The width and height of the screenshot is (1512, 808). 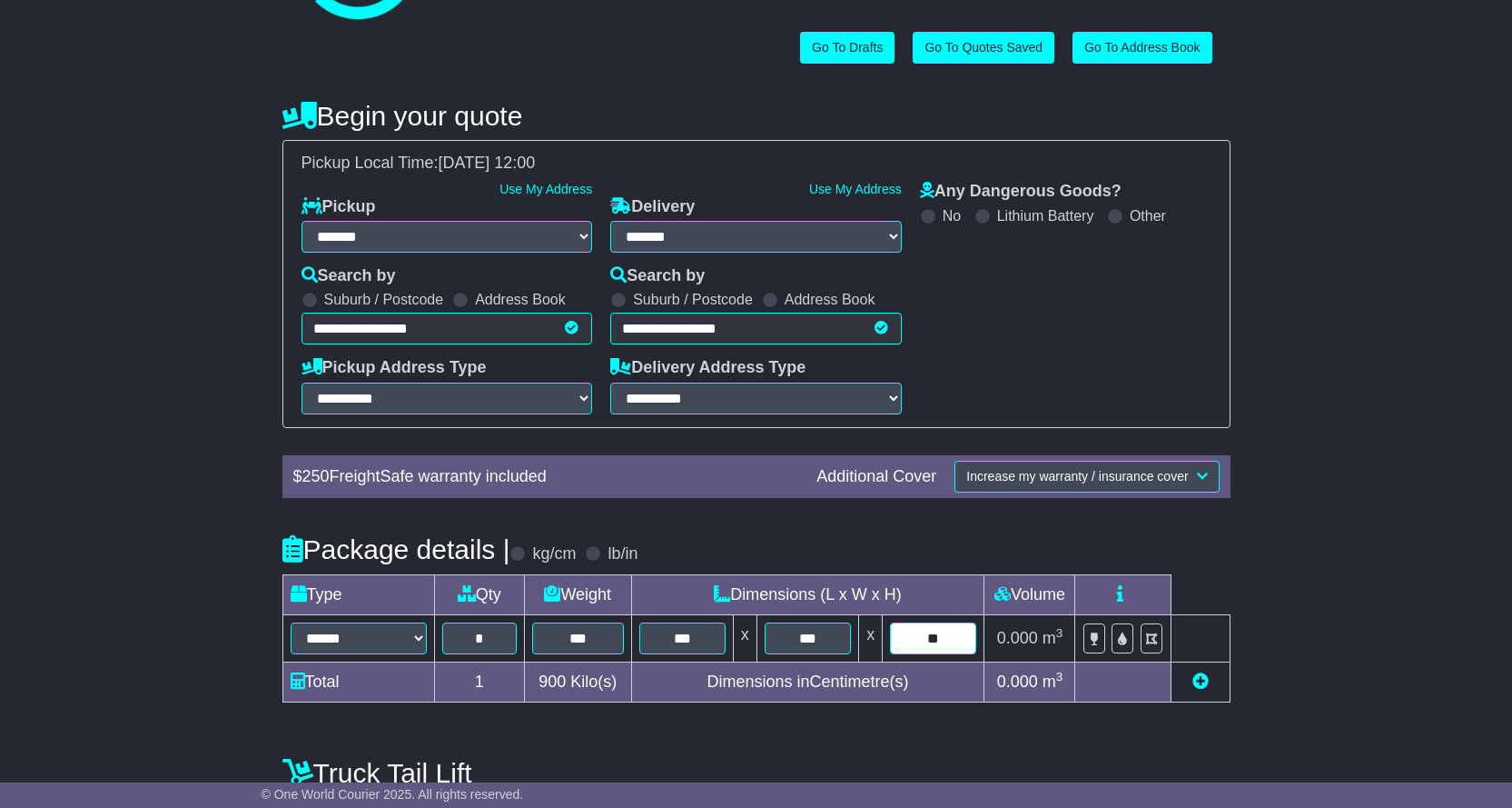 What do you see at coordinates (983, 47) in the screenshot?
I see `a: Go To Quotes Saved` at bounding box center [983, 47].